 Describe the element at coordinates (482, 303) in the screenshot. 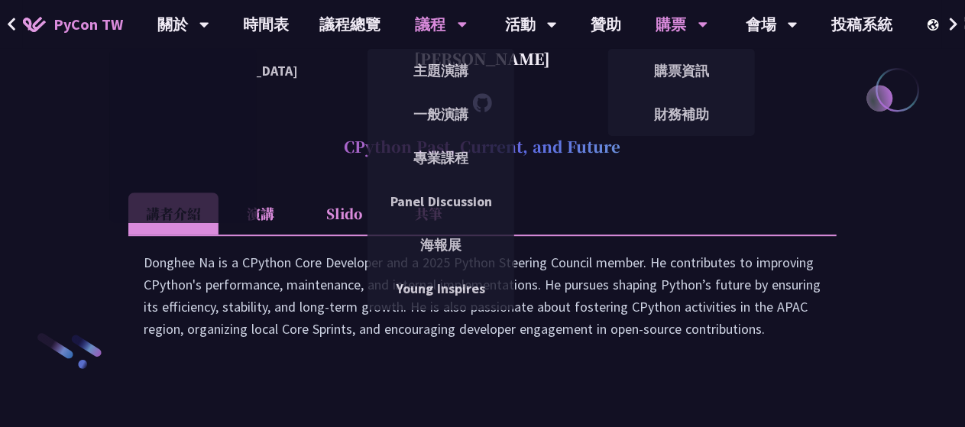

I see `div: Donghee Na is a CPython Core Developer and a 2025 Python Steering Council member. He contributes ...` at that location.